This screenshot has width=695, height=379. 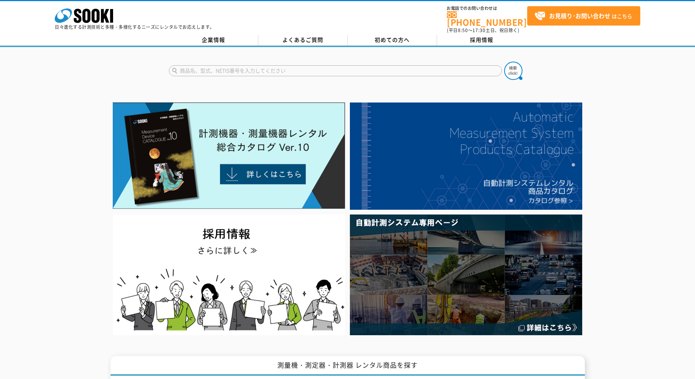 What do you see at coordinates (479, 30) in the screenshot?
I see `span: 17:30` at bounding box center [479, 30].